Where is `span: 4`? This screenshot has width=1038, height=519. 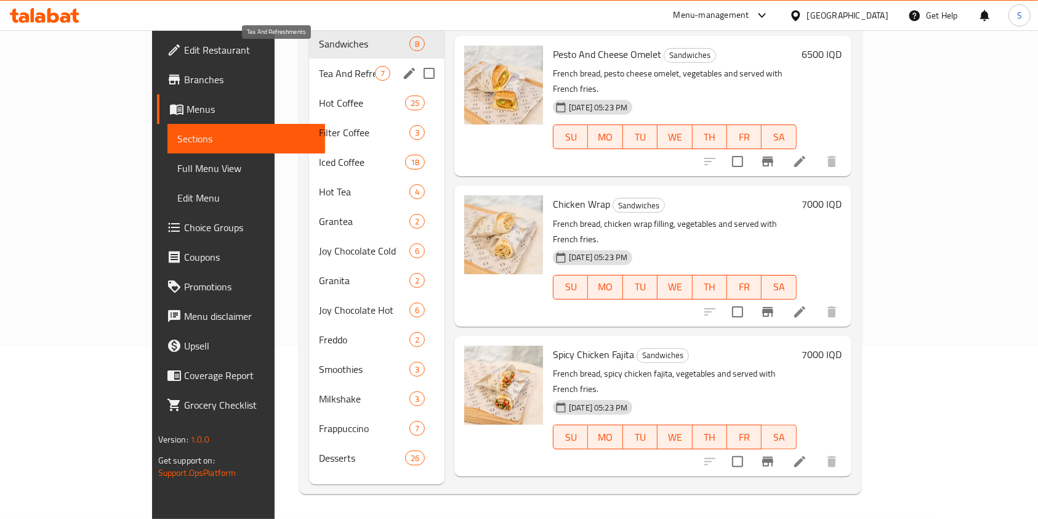 span: 4 is located at coordinates (417, 192).